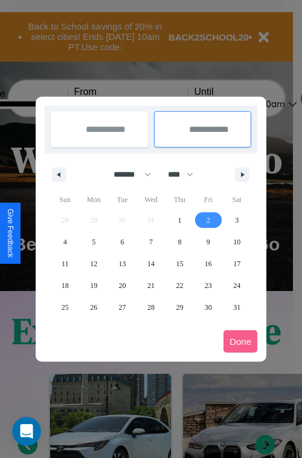  I want to click on span: 19, so click(94, 285).